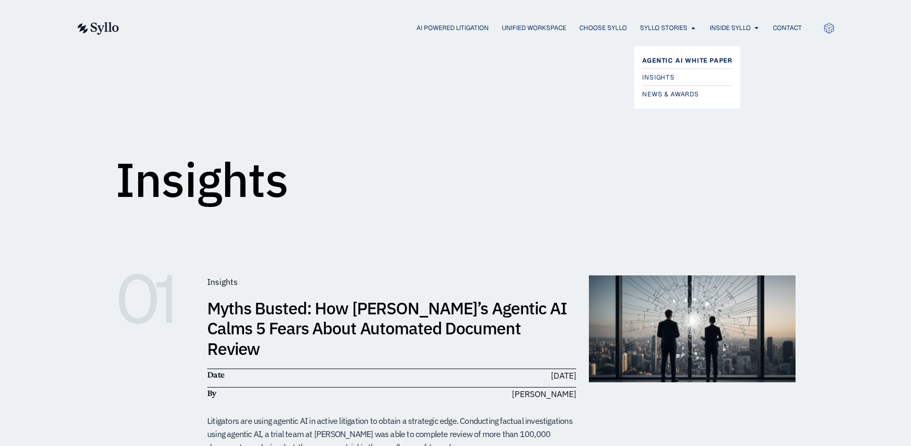 This screenshot has width=911, height=446. I want to click on h1: Insights, so click(202, 180).